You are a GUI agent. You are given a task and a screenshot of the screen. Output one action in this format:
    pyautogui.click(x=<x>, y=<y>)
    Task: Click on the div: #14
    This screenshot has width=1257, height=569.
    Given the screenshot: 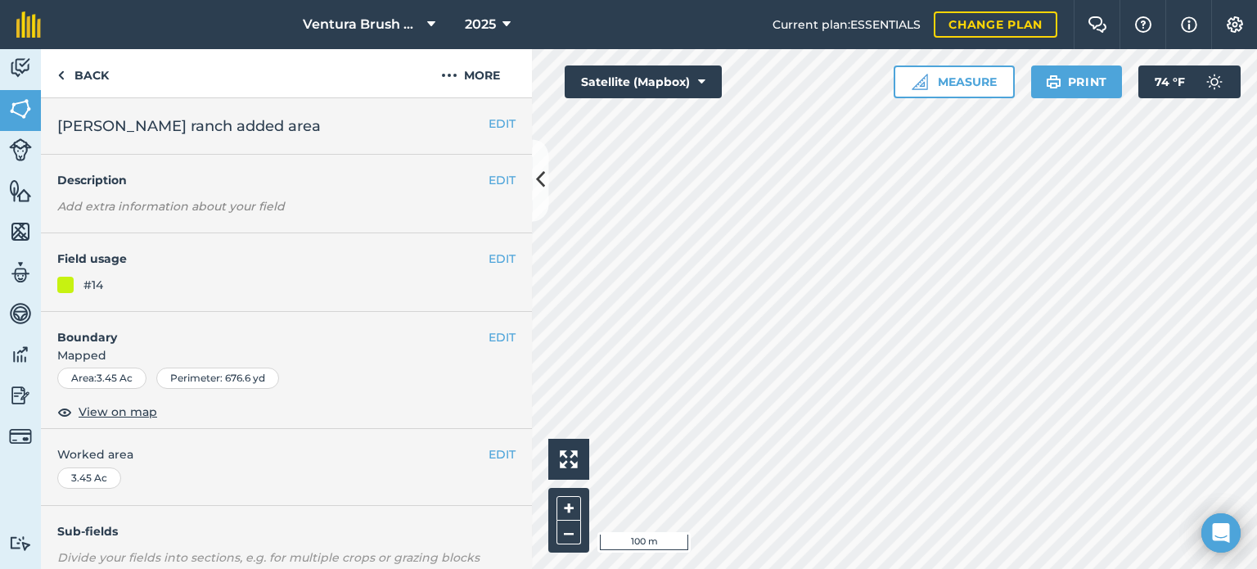 What is the action you would take?
    pyautogui.click(x=93, y=285)
    